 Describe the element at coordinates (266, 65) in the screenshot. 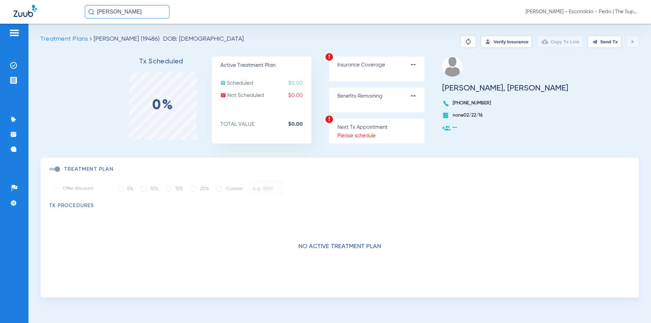

I see `p: Active Treatment Plan` at that location.